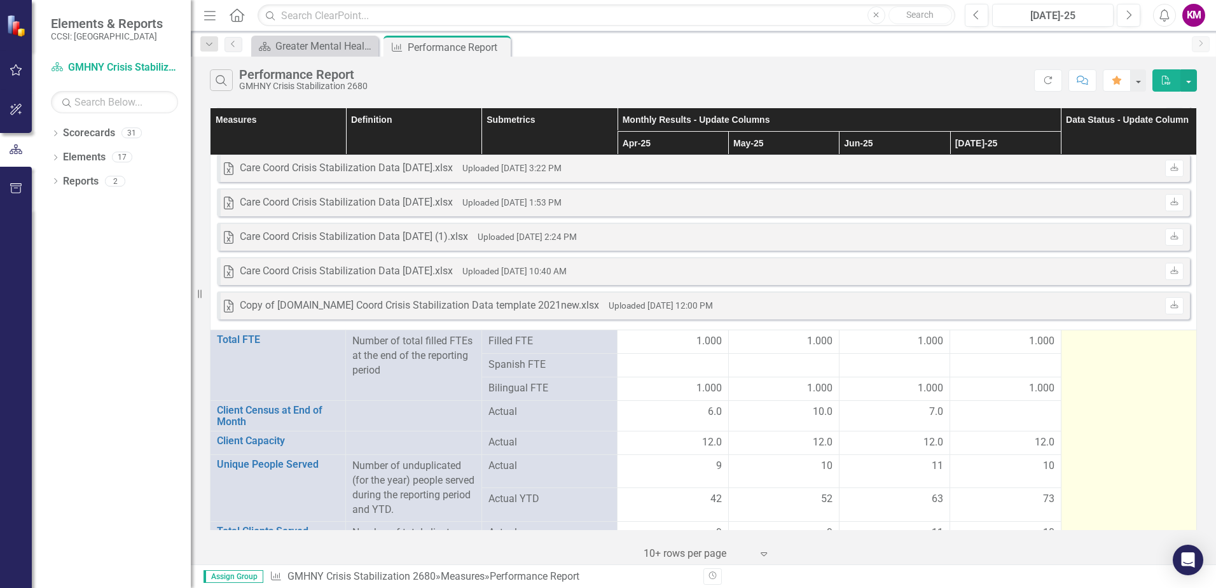 The image size is (1216, 588). What do you see at coordinates (89, 133) in the screenshot?
I see `a: Scorecards` at bounding box center [89, 133].